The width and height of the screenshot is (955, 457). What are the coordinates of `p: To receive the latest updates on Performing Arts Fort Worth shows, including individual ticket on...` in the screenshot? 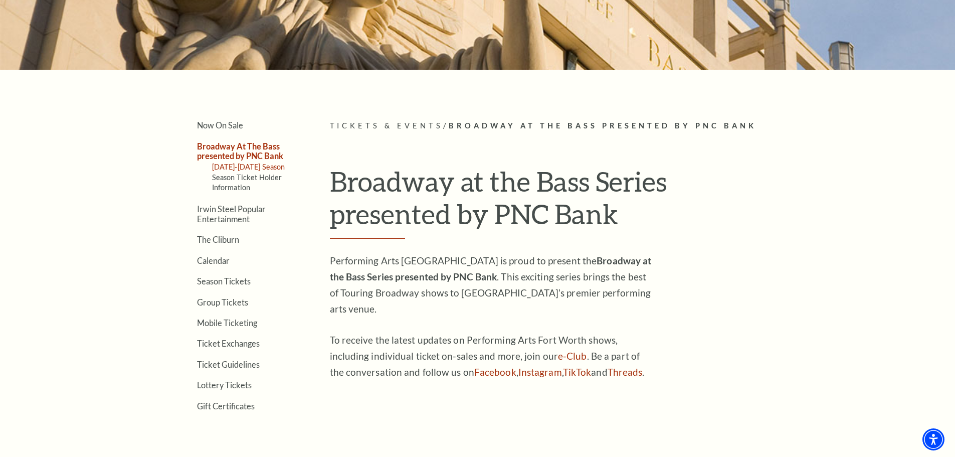 It's located at (493, 356).